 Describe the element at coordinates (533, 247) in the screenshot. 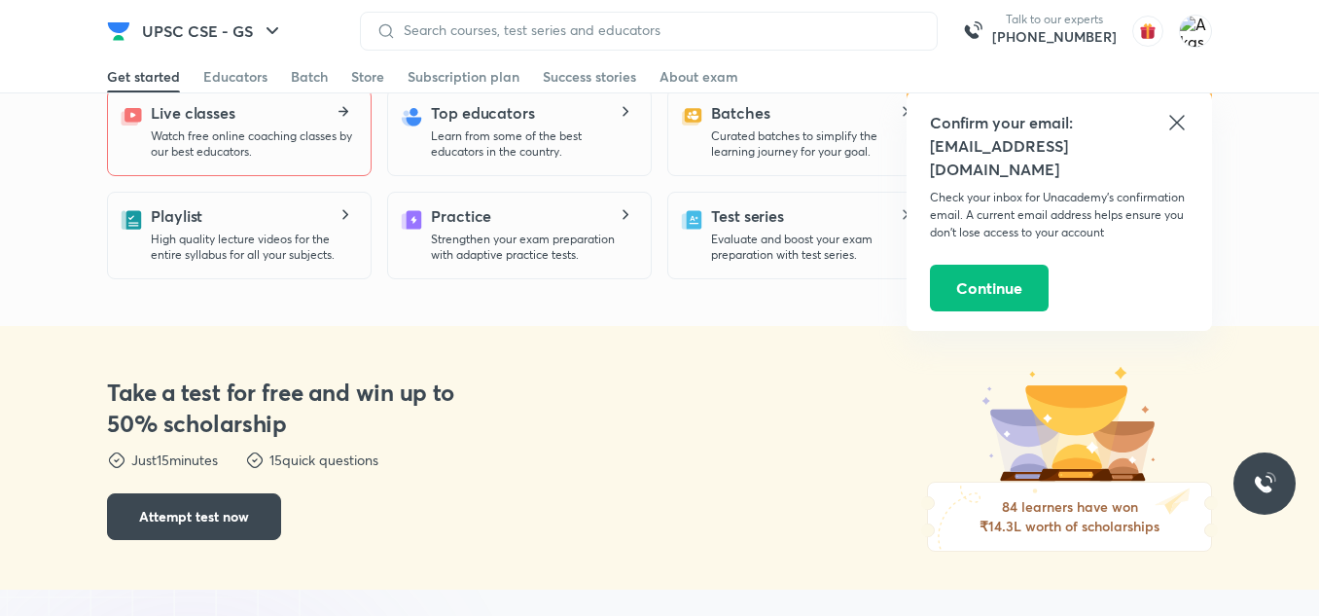

I see `p: Strengthen your exam preparation with adaptive practice tests.` at that location.